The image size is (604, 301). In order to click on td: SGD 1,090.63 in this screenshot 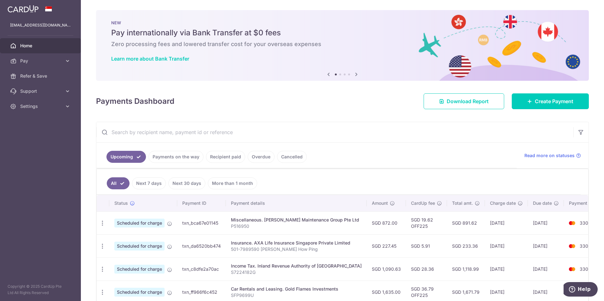, I will do `click(386, 269)`.